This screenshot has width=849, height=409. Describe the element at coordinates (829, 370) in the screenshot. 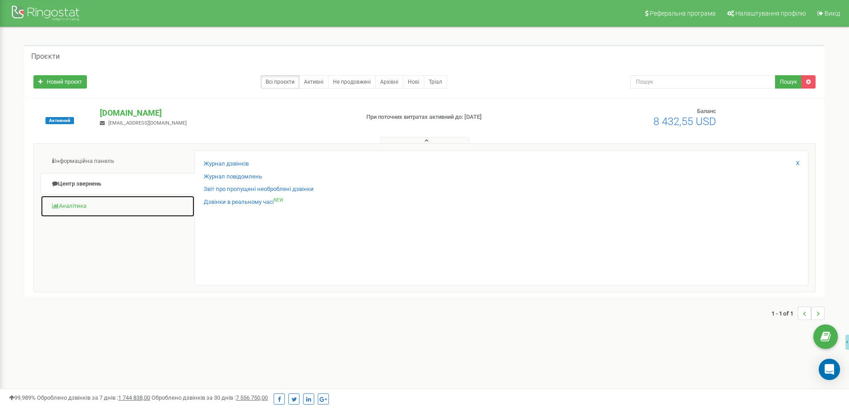

I see `div: Open Intercom Messenger` at that location.